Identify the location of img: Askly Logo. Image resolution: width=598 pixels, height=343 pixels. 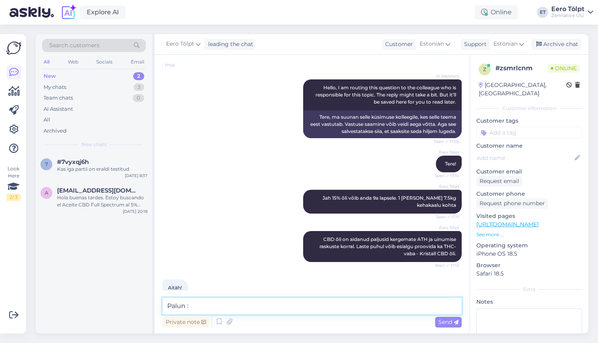
(14, 48).